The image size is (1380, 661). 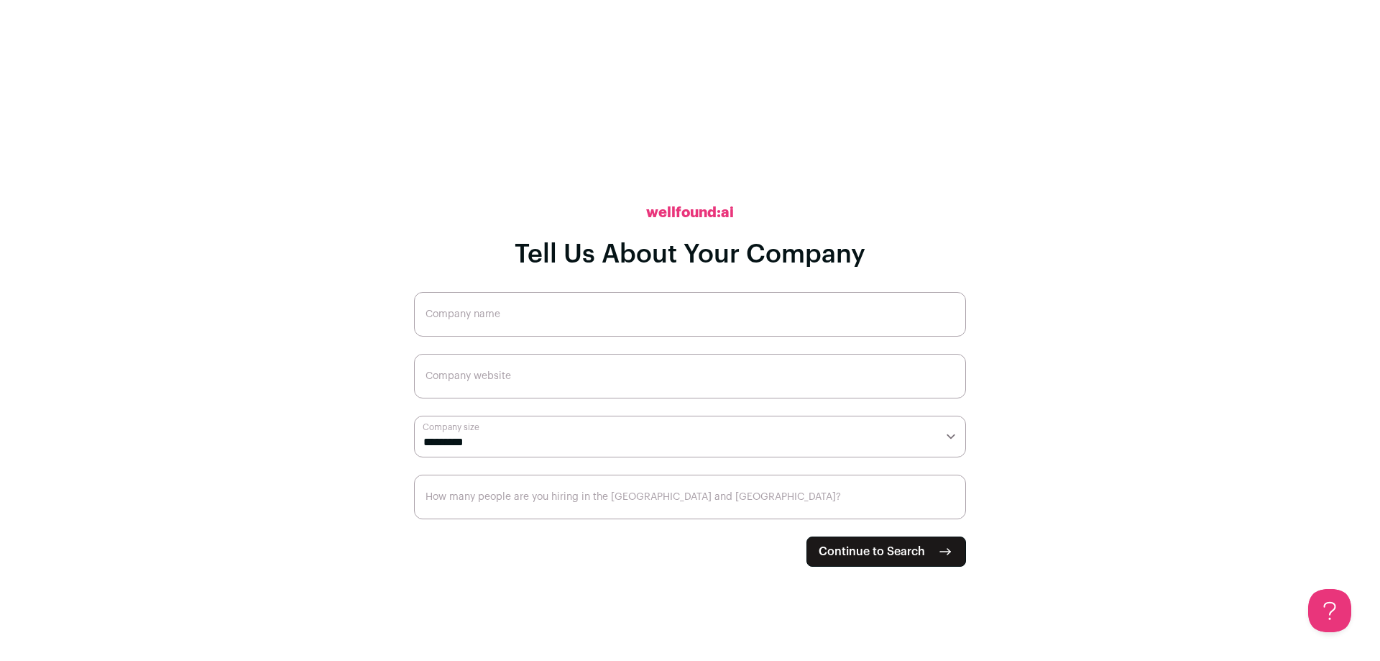 I want to click on h2: wellfound:ai, so click(x=690, y=213).